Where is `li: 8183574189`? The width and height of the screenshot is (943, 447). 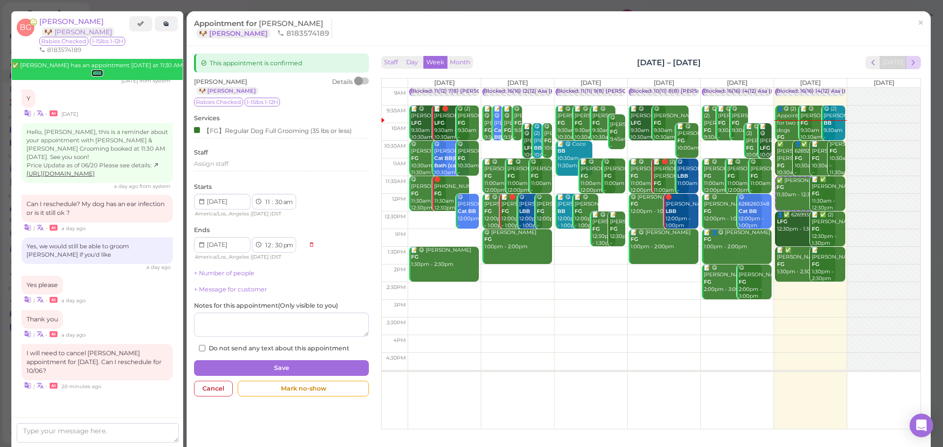
li: 8183574189 is located at coordinates (60, 50).